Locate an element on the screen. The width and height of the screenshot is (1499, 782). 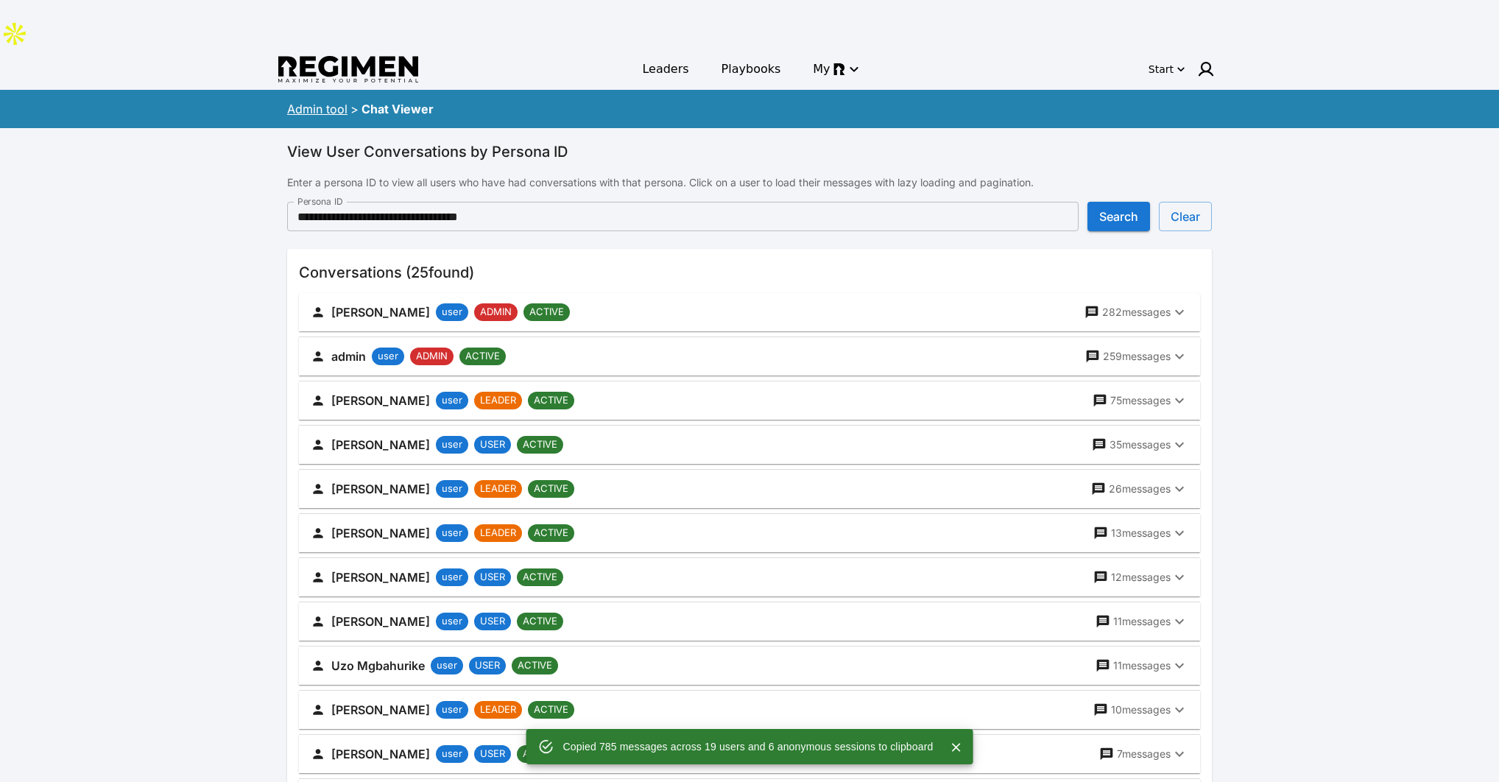
p: 75 messages is located at coordinates (1141, 401).